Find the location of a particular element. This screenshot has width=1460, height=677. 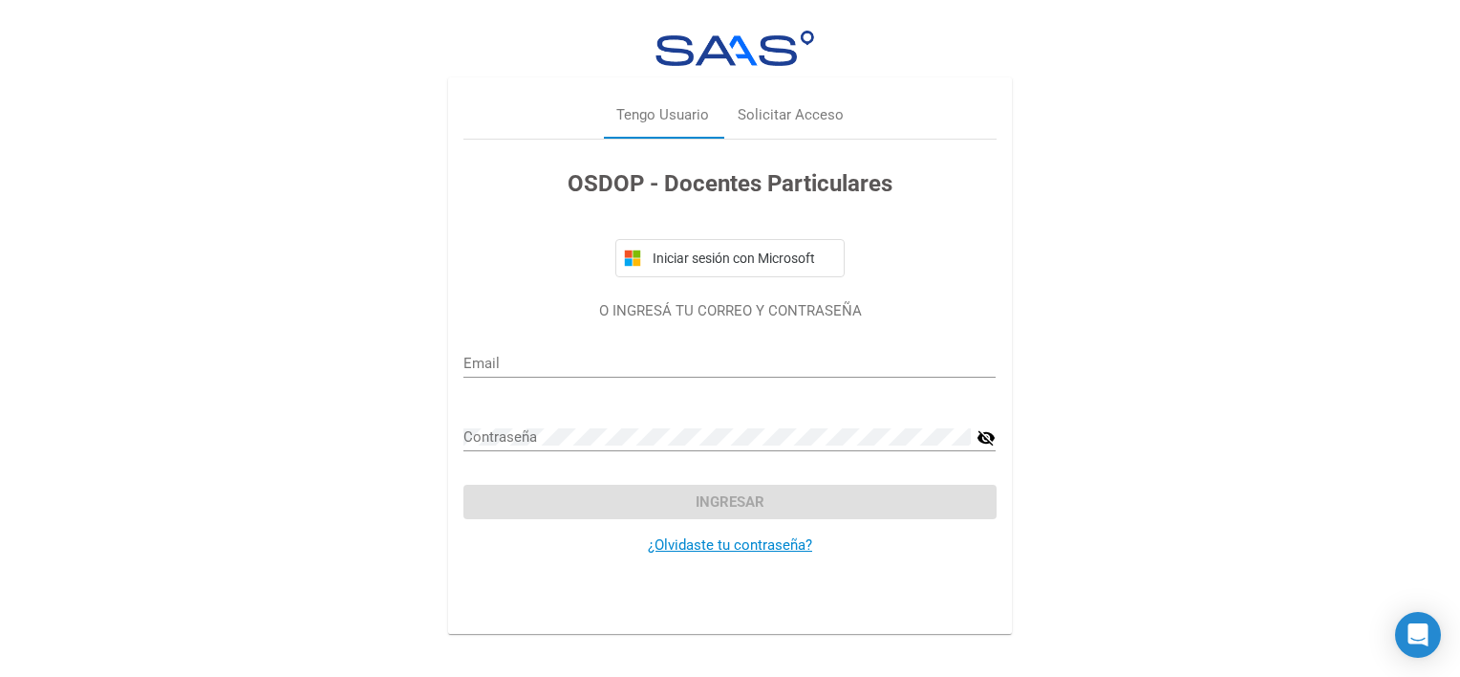

h3: OSDOP - Docentes Particulares is located at coordinates (729, 183).